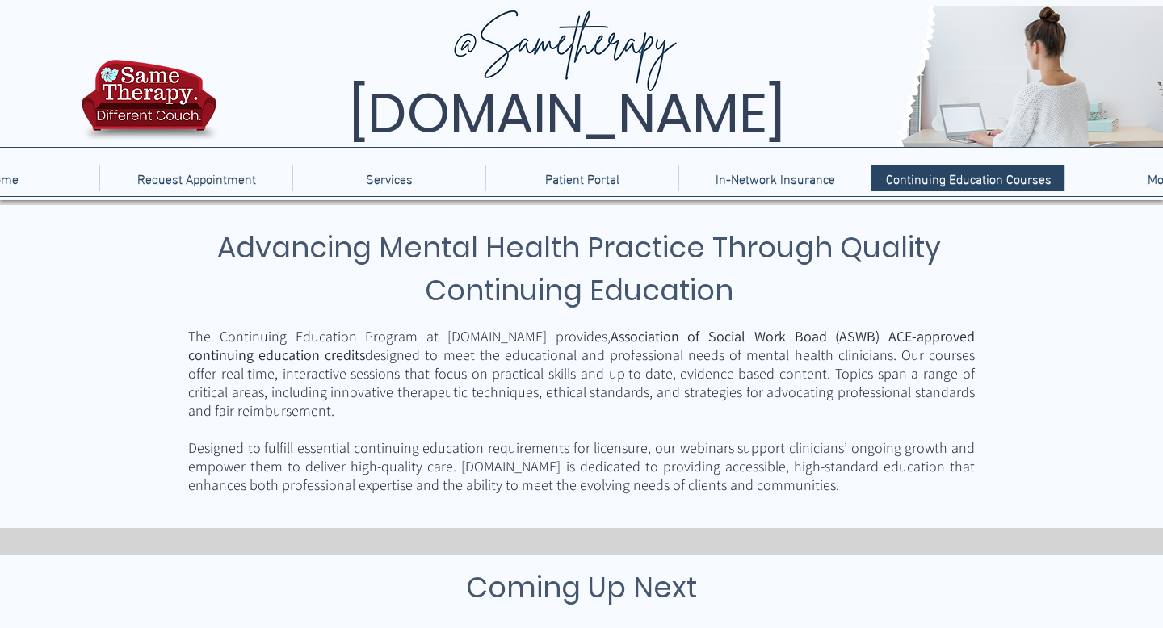 The image size is (1163, 628). Describe the element at coordinates (149, 105) in the screenshot. I see `img: TBH.US` at that location.